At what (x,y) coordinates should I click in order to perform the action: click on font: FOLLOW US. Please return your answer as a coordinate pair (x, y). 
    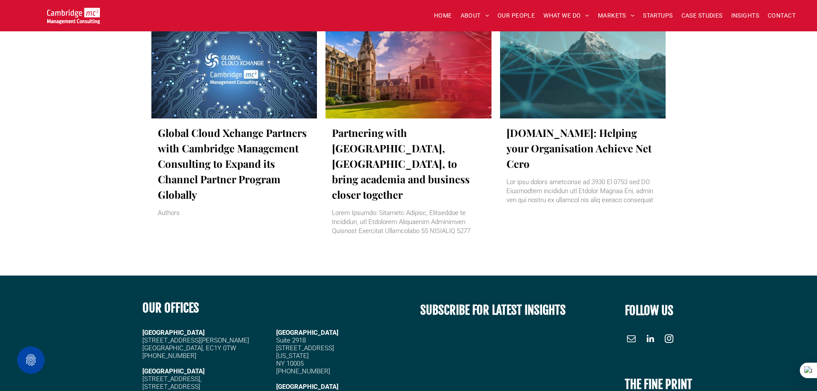
    Looking at the image, I should click on (649, 310).